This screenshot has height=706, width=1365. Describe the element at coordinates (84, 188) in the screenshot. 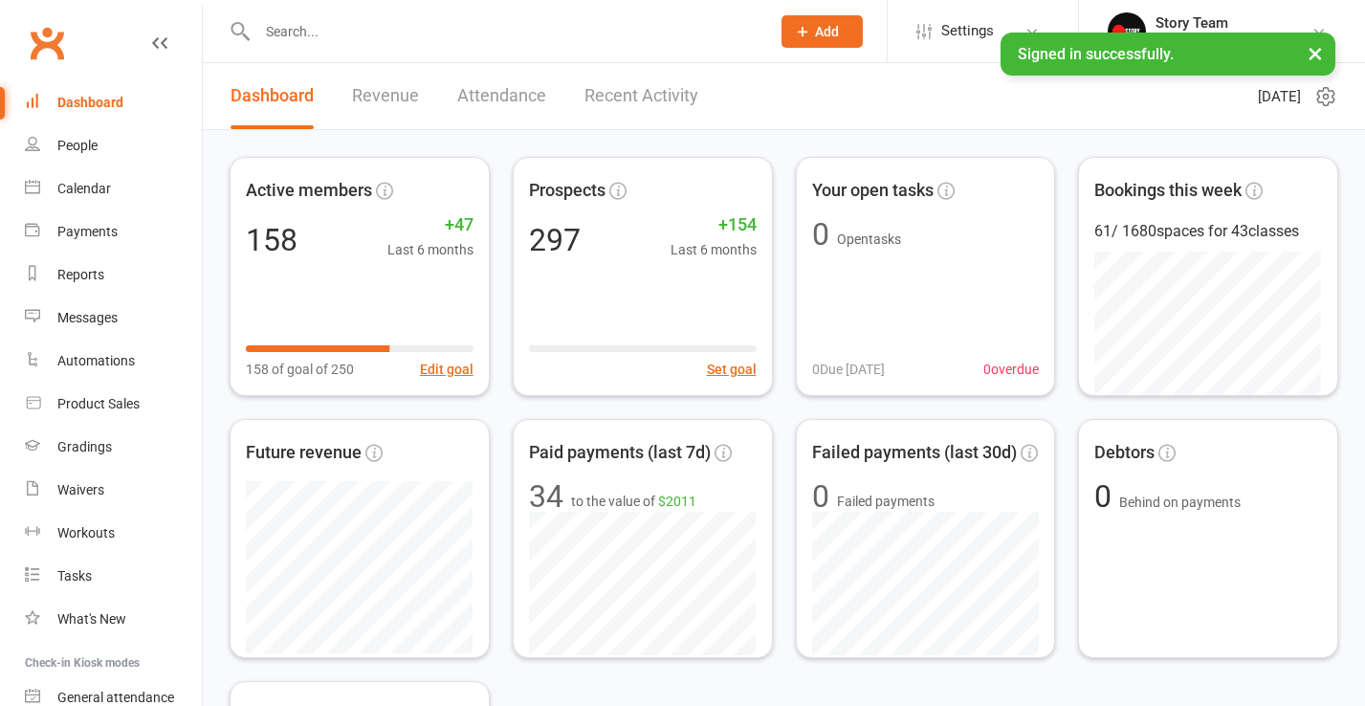

I see `div: Calendar` at that location.